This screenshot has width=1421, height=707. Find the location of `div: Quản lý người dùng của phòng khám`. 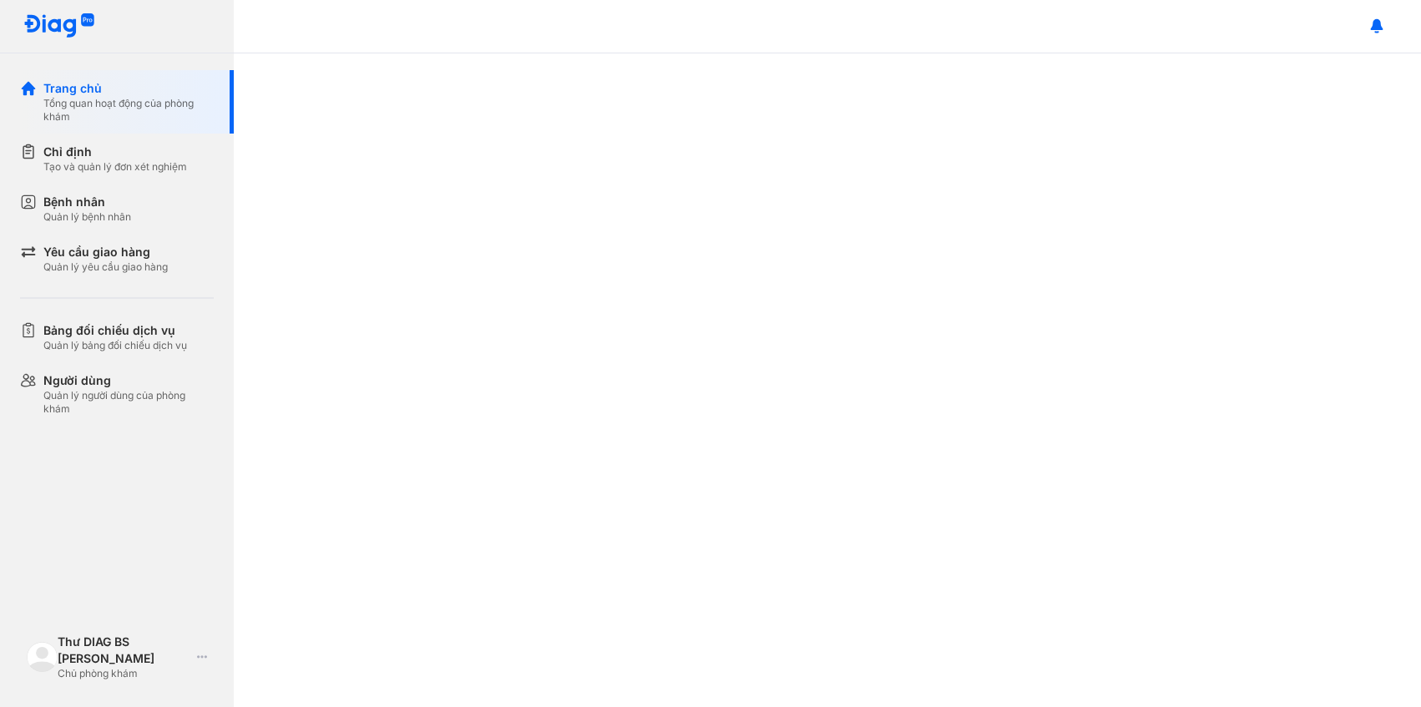

div: Quản lý người dùng của phòng khám is located at coordinates (129, 402).